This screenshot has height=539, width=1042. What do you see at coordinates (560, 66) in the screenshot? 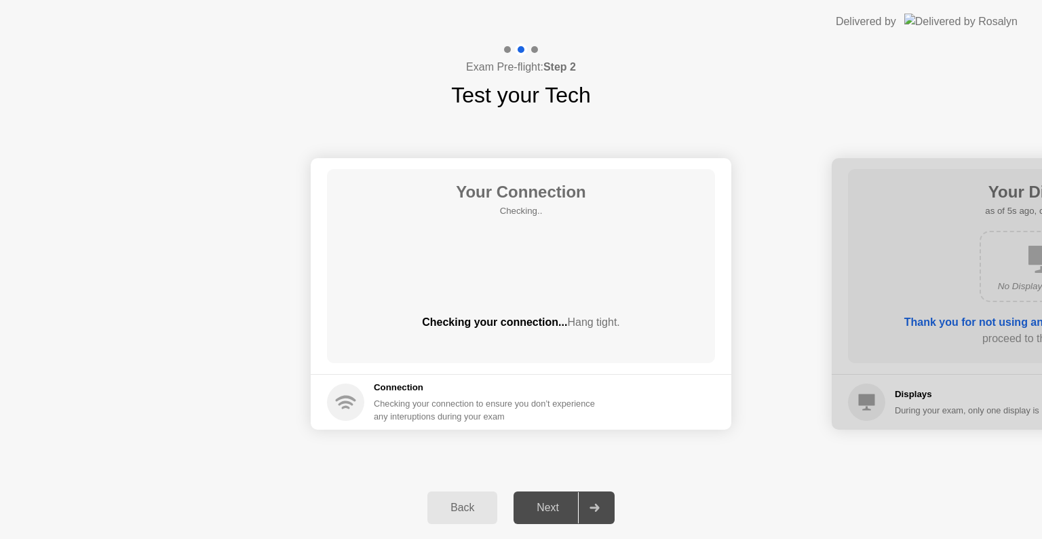
I see `b: Step 2` at bounding box center [560, 66].